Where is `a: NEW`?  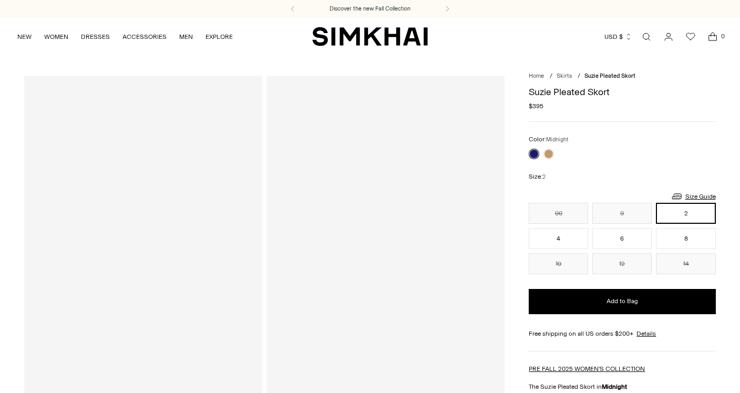 a: NEW is located at coordinates (24, 37).